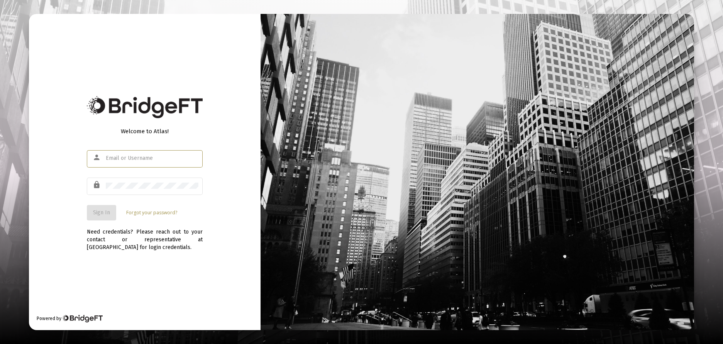 The image size is (723, 344). I want to click on input: Email or Username, so click(152, 158).